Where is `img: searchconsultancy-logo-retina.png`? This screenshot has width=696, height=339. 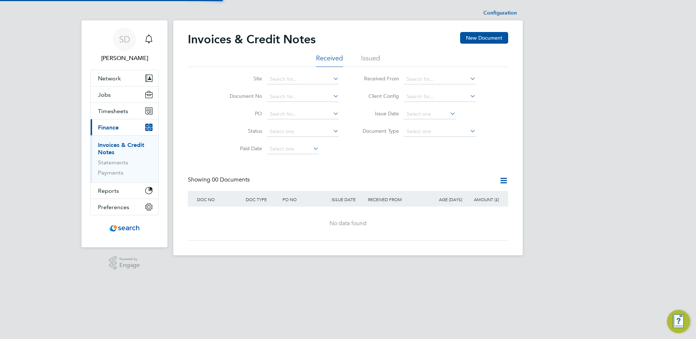 img: searchconsultancy-logo-retina.png is located at coordinates (124, 229).